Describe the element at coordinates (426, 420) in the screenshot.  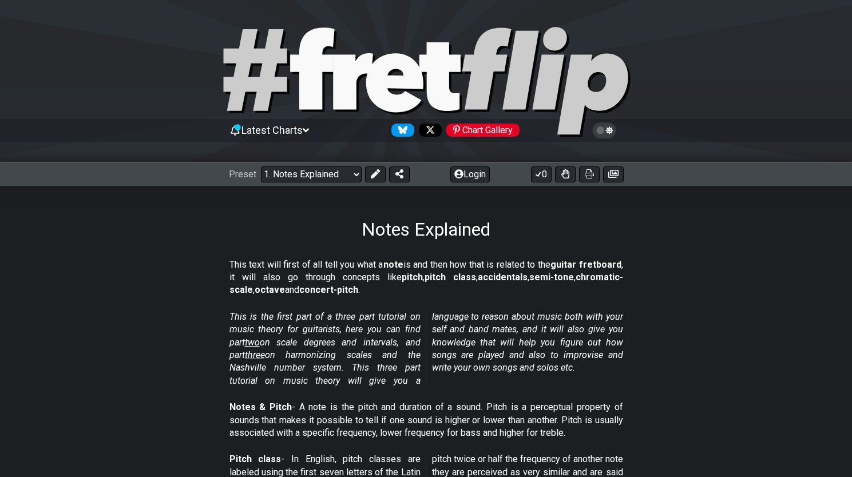
I see `p: - A note is the pitch and duration of a sound. Pitch is a perceptual property of sounds that make...` at that location.